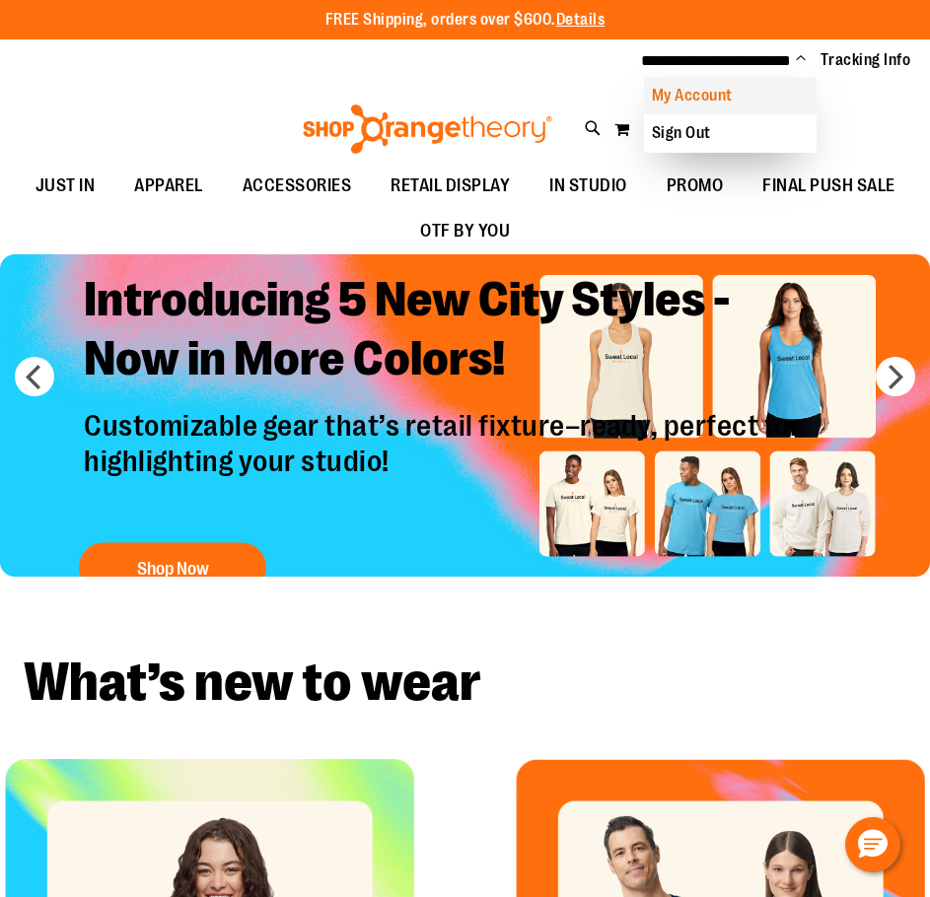  What do you see at coordinates (581, 20) in the screenshot?
I see `a: Details` at bounding box center [581, 20].